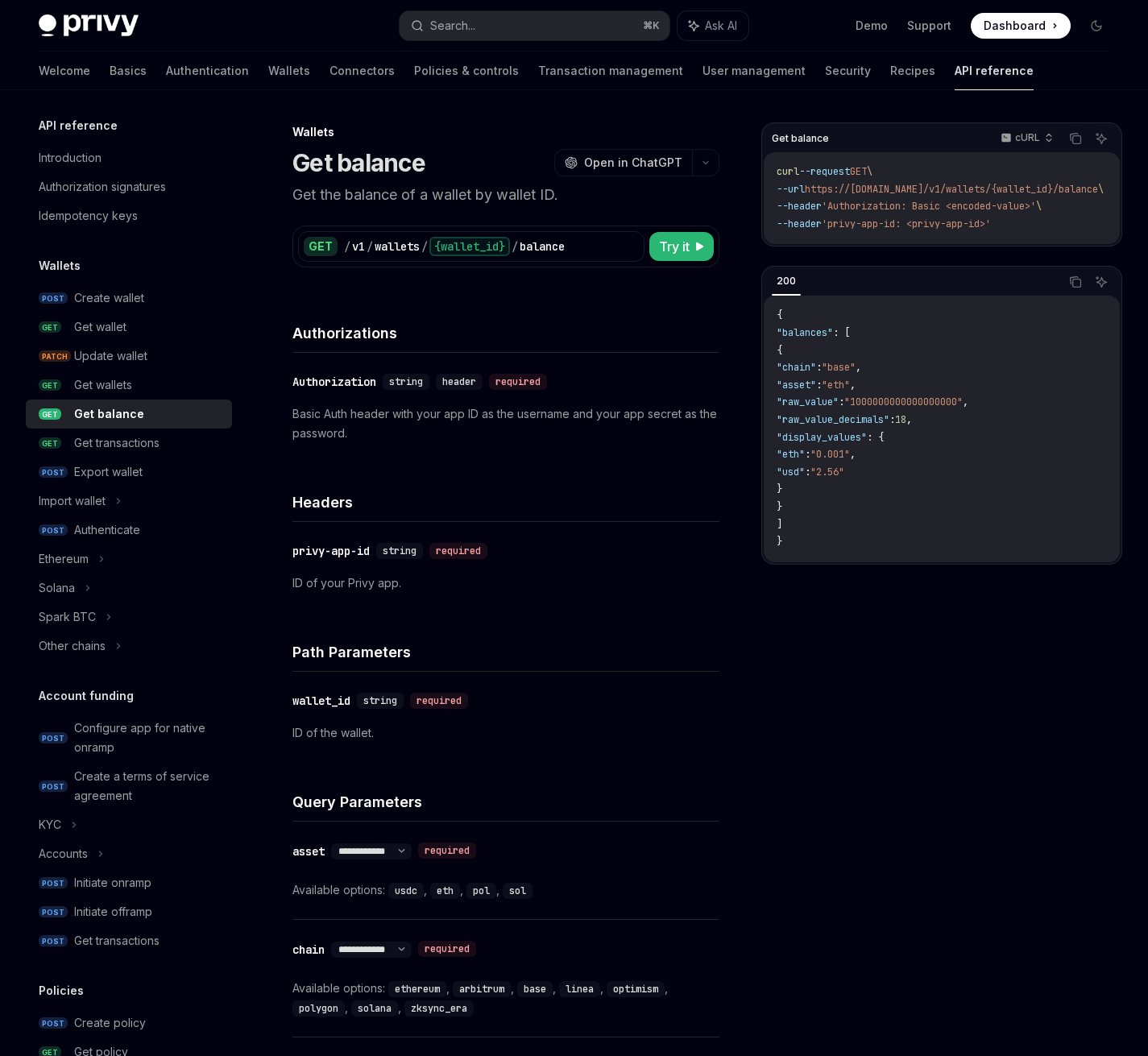 The width and height of the screenshot is (1148, 1056). What do you see at coordinates (72, 501) in the screenshot?
I see `div: Import wallet` at bounding box center [72, 501].